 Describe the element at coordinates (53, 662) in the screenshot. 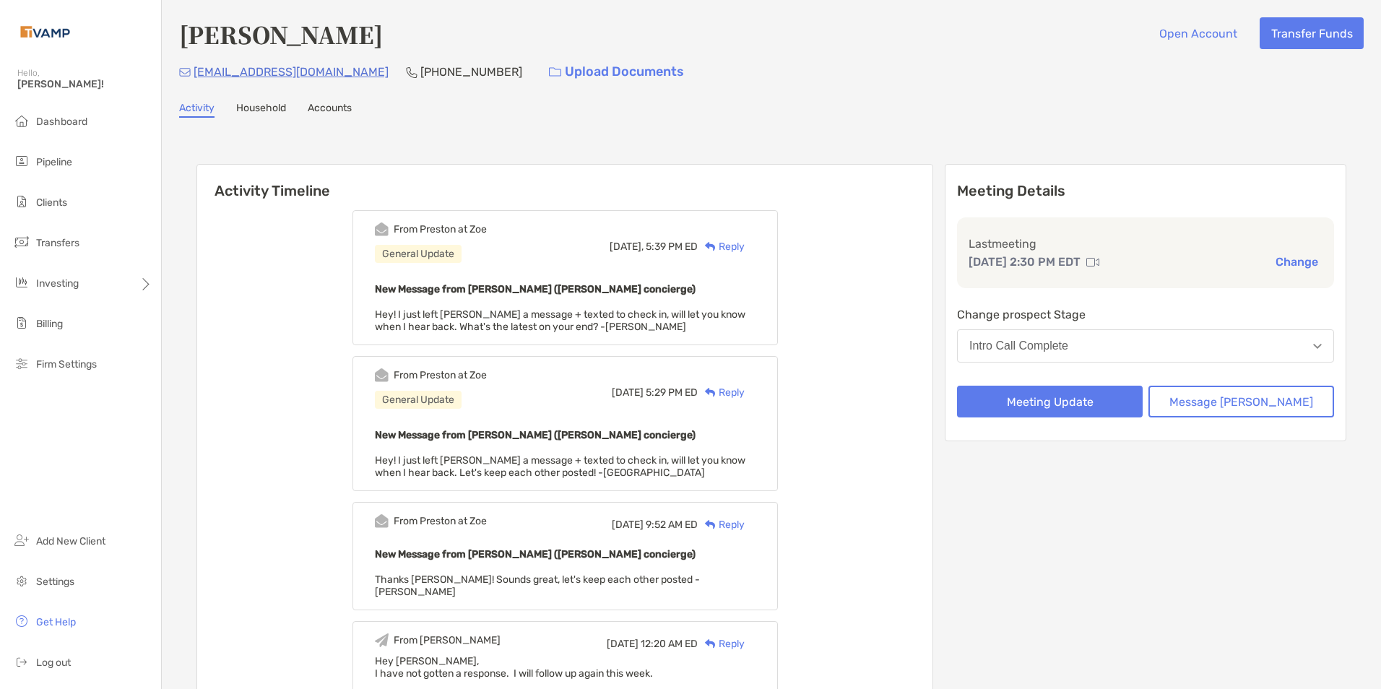

I see `span: Log out` at that location.